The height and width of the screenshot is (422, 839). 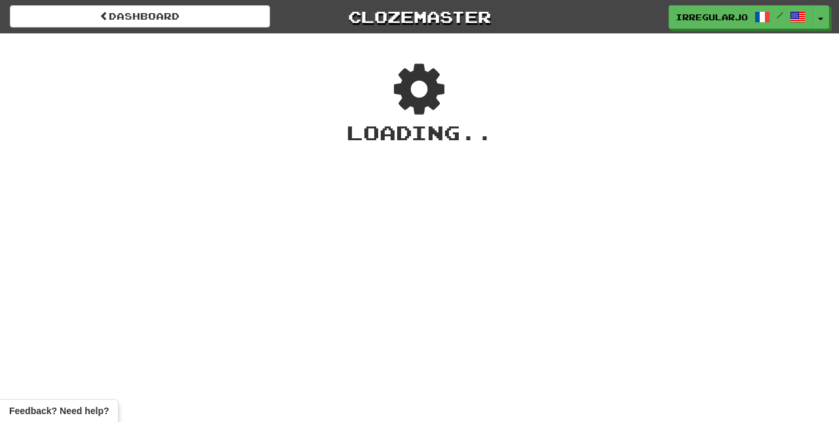 What do you see at coordinates (59, 411) in the screenshot?
I see `span: Open feedback widget` at bounding box center [59, 411].